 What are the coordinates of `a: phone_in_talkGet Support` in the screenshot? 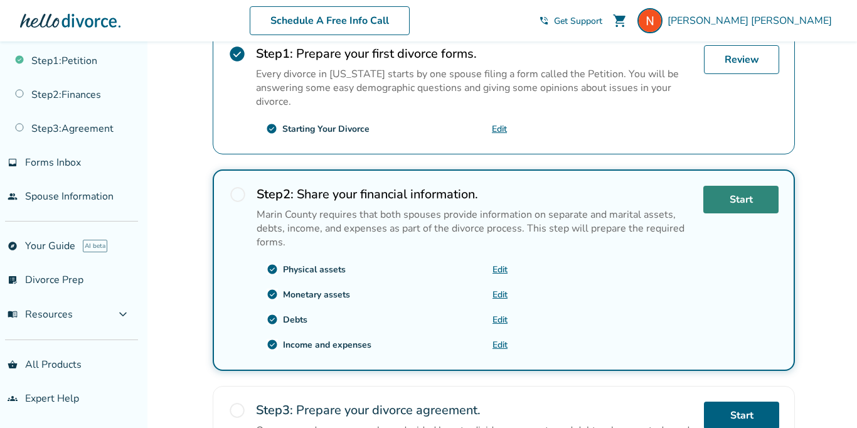 It's located at (571, 21).